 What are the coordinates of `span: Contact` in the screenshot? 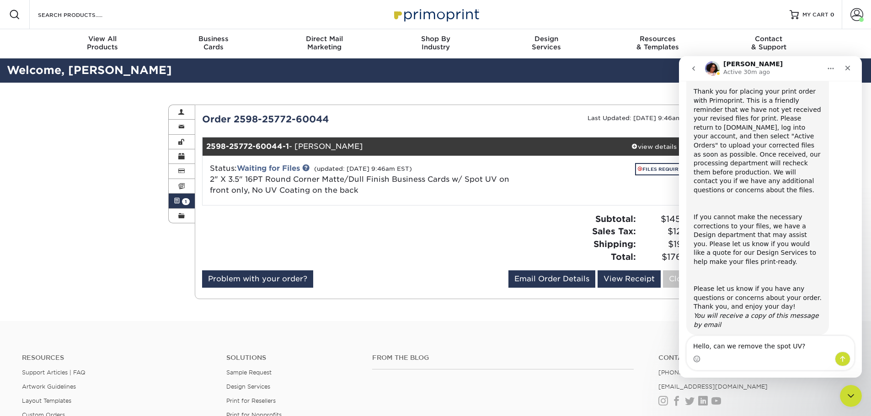 It's located at (768, 39).